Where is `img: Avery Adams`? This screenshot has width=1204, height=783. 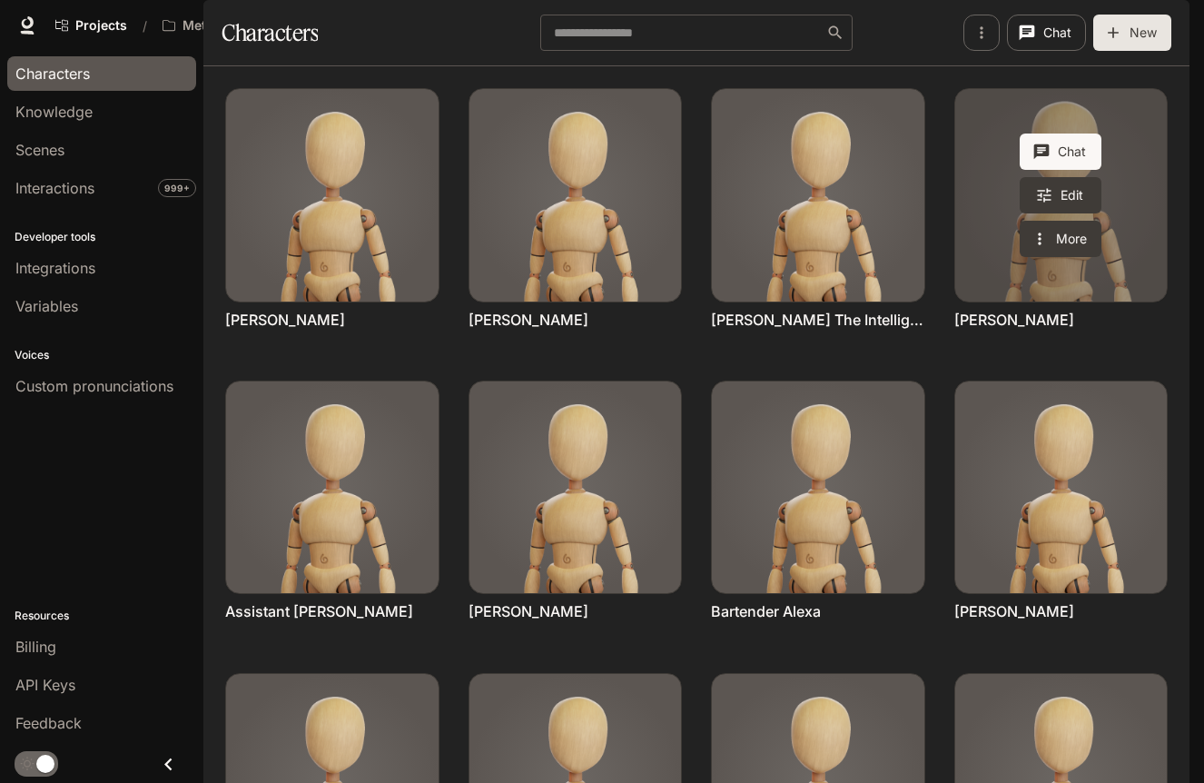 img: Avery Adams is located at coordinates (576, 488).